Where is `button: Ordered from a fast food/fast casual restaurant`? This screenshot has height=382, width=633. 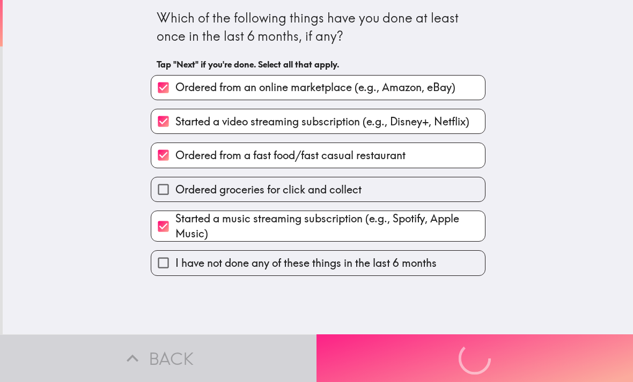
button: Ordered from a fast food/fast casual restaurant is located at coordinates (318, 155).